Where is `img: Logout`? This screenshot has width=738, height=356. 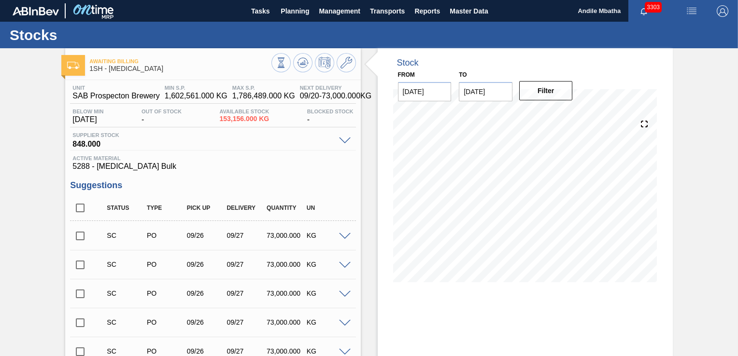
img: Logout is located at coordinates (722, 11).